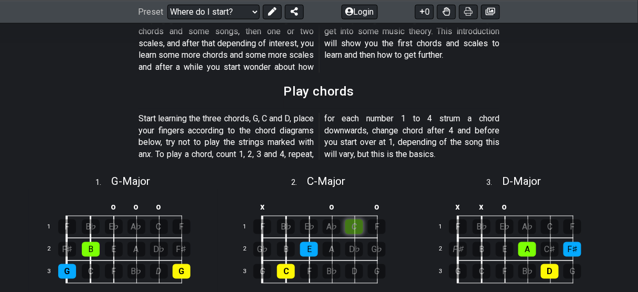  I want to click on button: Print, so click(468, 12).